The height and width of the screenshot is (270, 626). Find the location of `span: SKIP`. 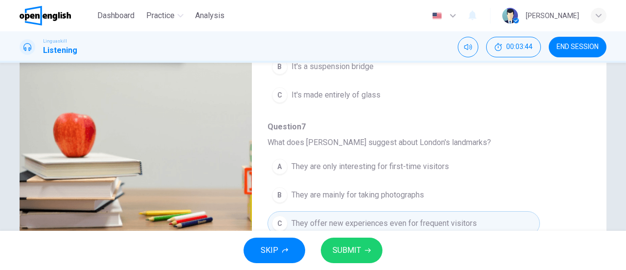

span: SKIP is located at coordinates (270, 250).